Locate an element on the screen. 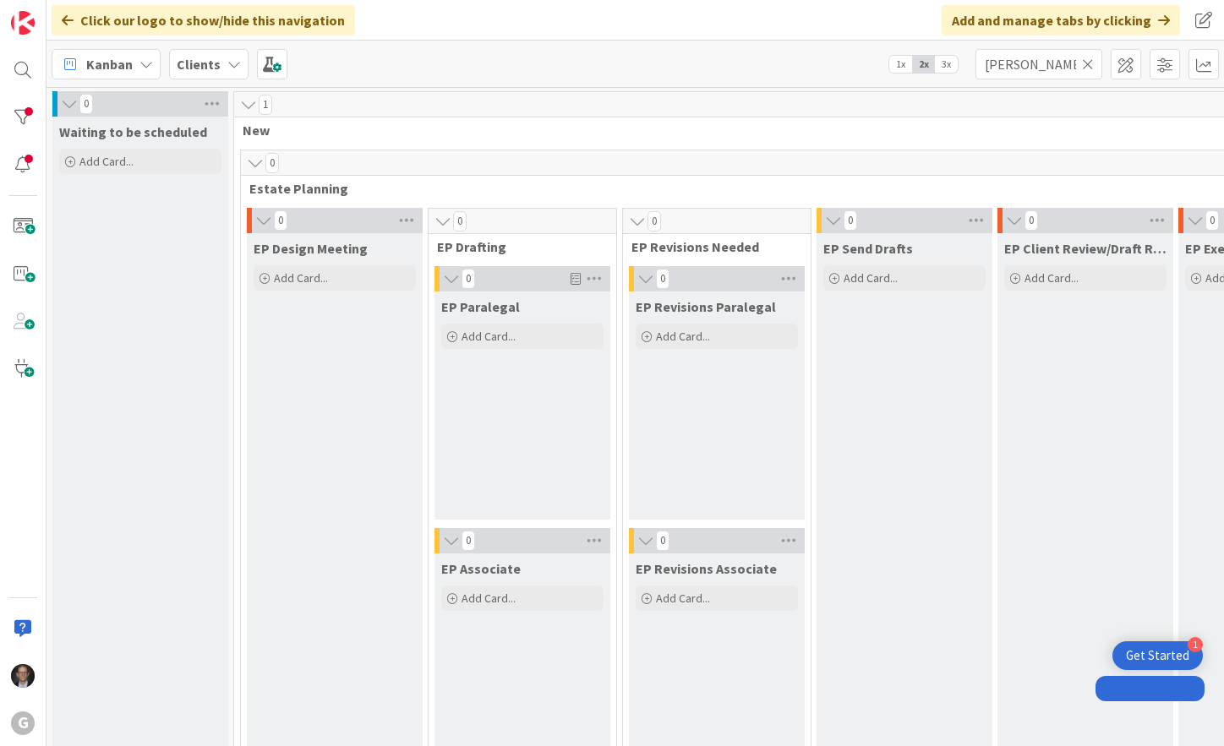 The height and width of the screenshot is (746, 1224). span: EP Send Drafts is located at coordinates (868, 249).